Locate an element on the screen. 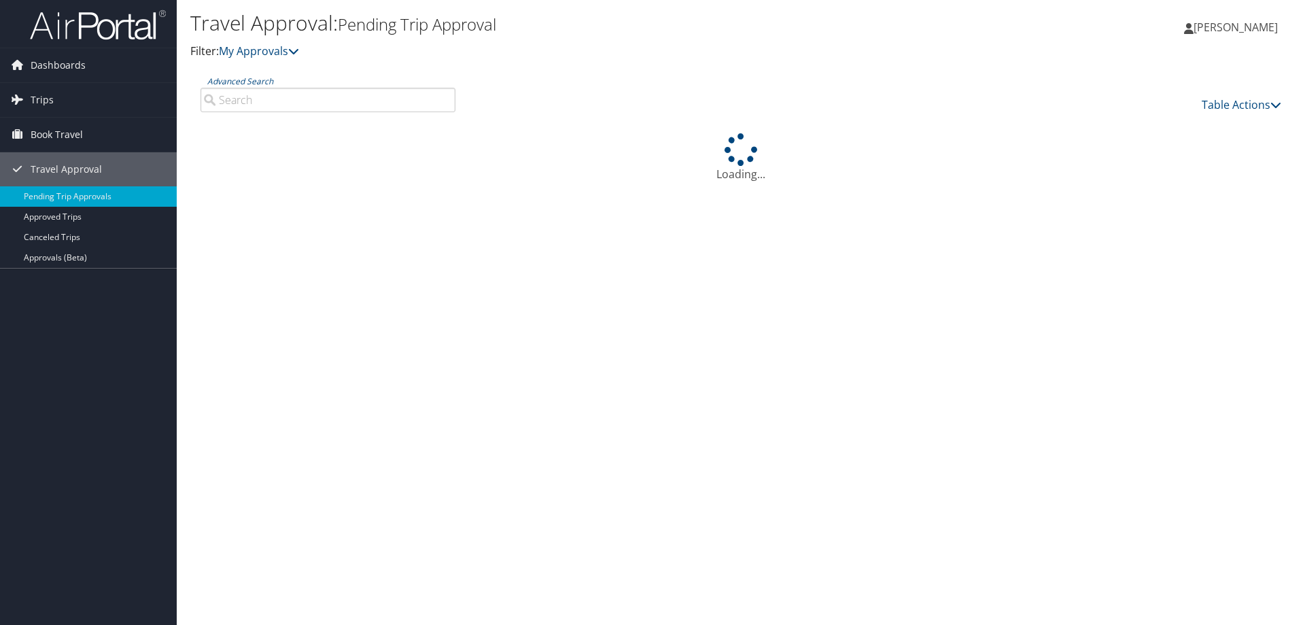  h1: Travel Approval: is located at coordinates (558, 23).